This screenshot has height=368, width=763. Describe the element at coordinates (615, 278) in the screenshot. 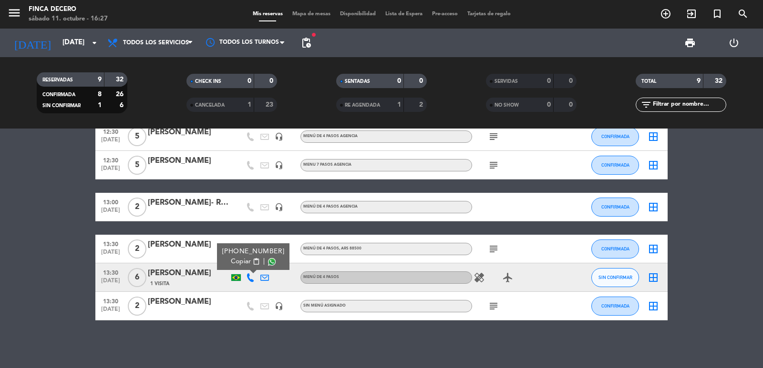

I see `button: SIN CONFIRMAR` at that location.